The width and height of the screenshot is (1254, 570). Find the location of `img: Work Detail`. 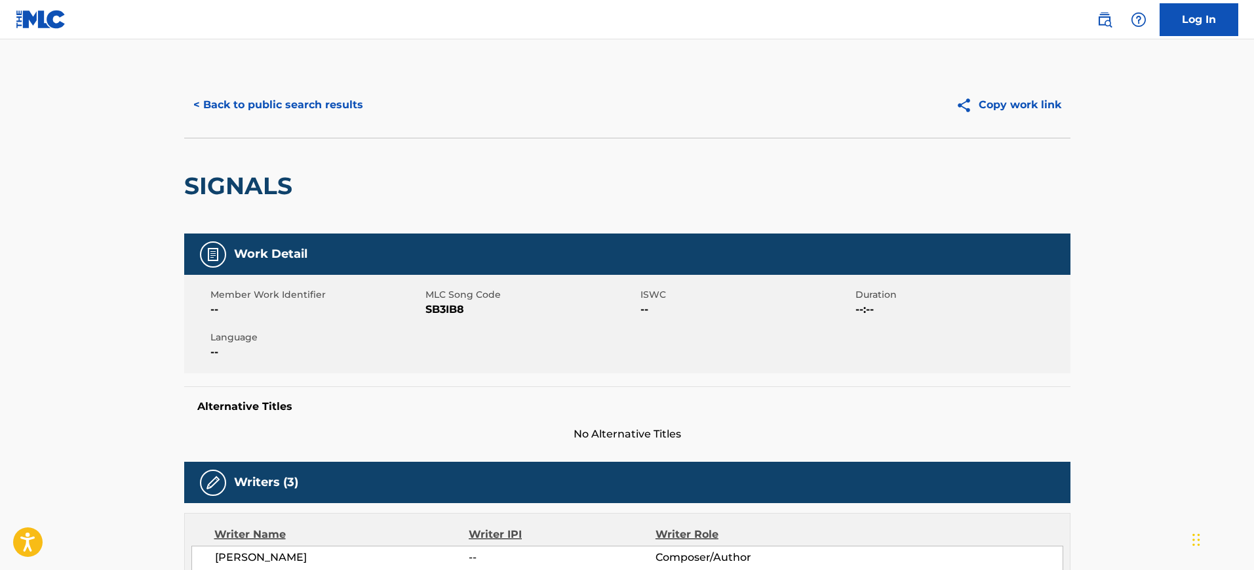

img: Work Detail is located at coordinates (213, 254).